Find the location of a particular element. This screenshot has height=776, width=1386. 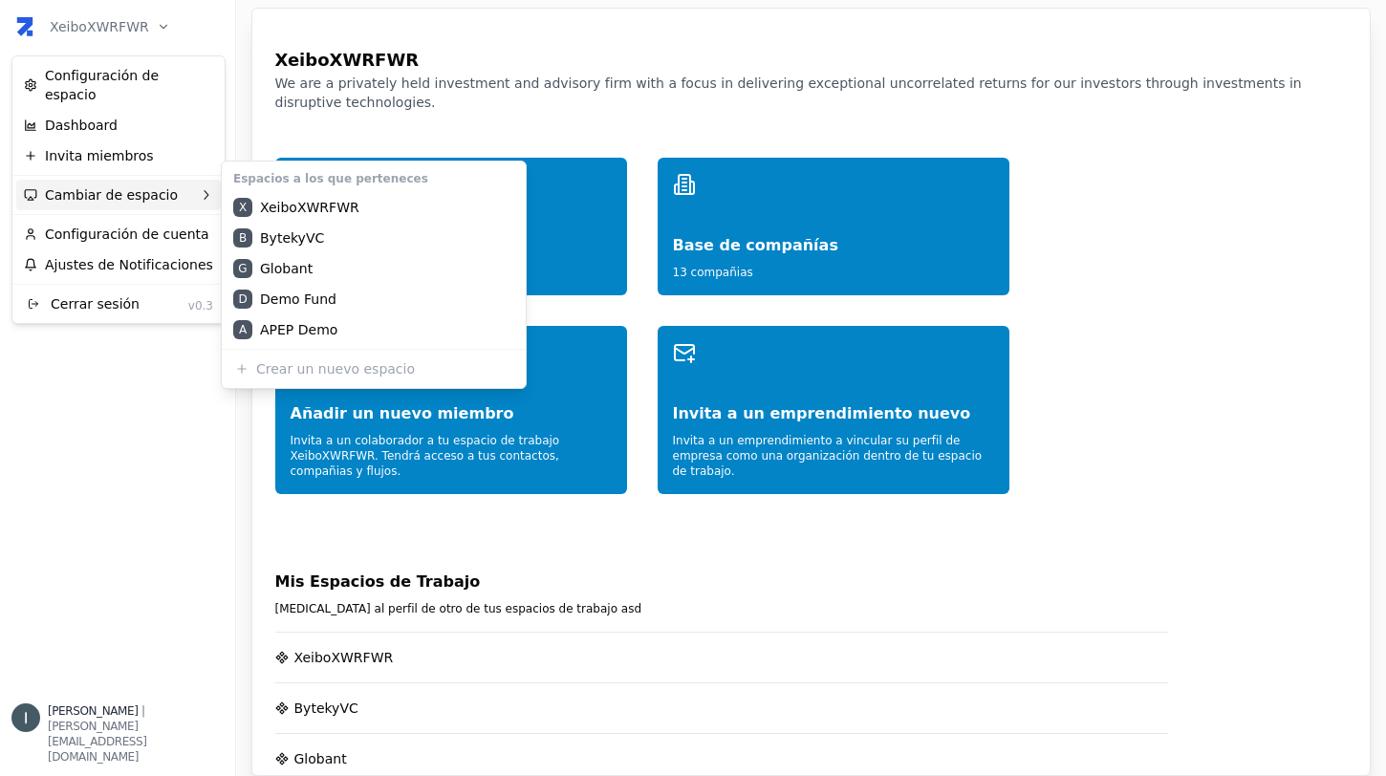

div: Dashboard is located at coordinates (119, 125).